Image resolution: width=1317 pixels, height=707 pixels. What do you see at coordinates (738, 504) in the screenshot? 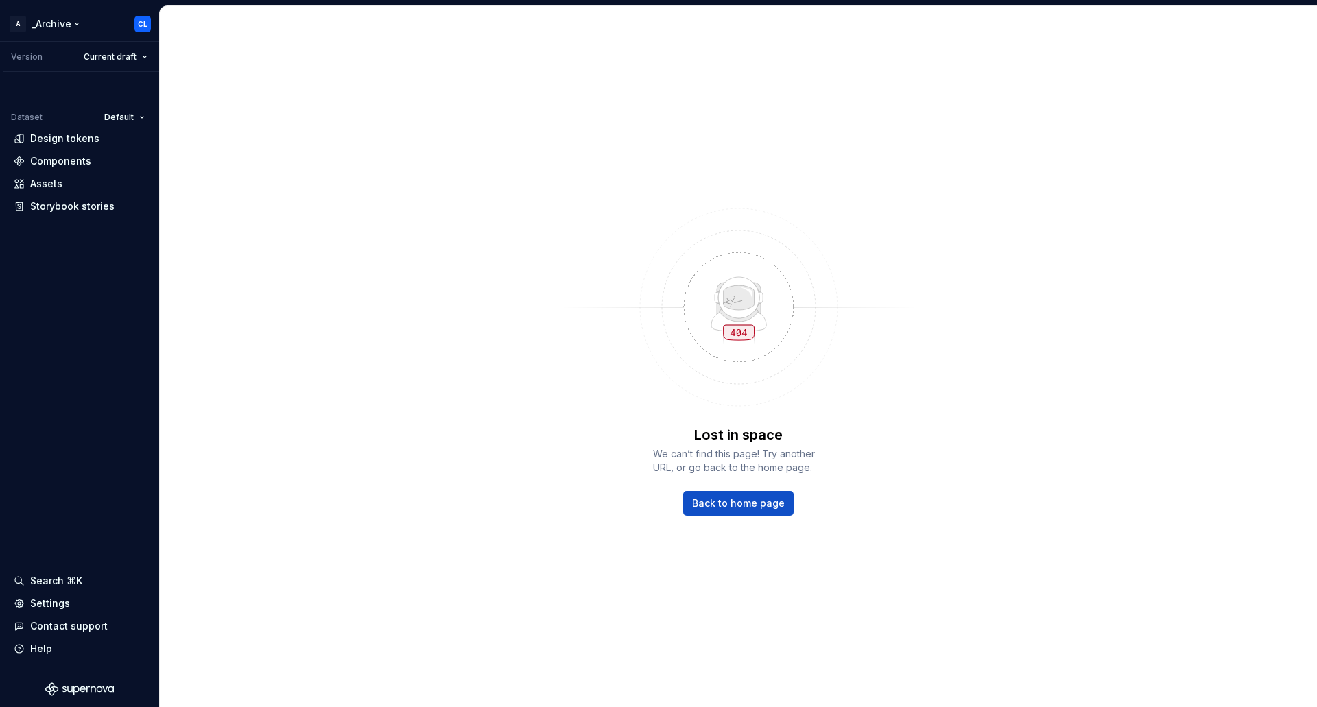
I see `span: Back to home page` at bounding box center [738, 504].